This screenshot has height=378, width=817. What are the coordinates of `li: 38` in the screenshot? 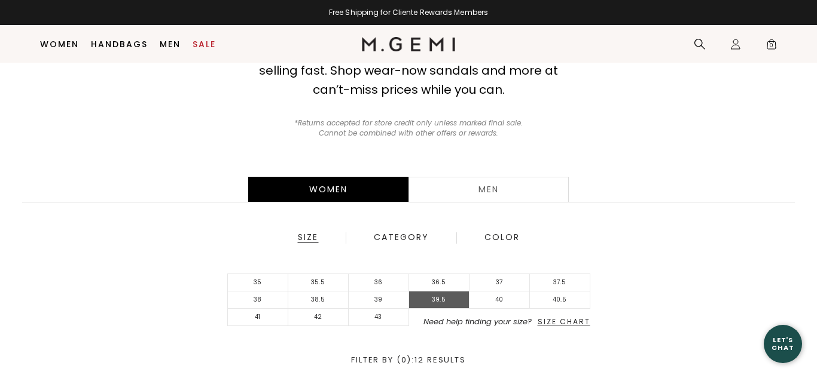 It's located at (258, 300).